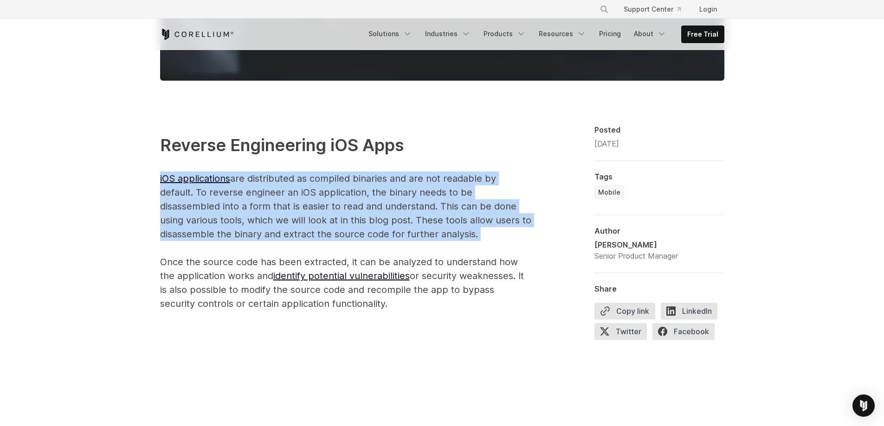 The width and height of the screenshot is (884, 426). Describe the element at coordinates (609, 34) in the screenshot. I see `a: Pricing` at that location.